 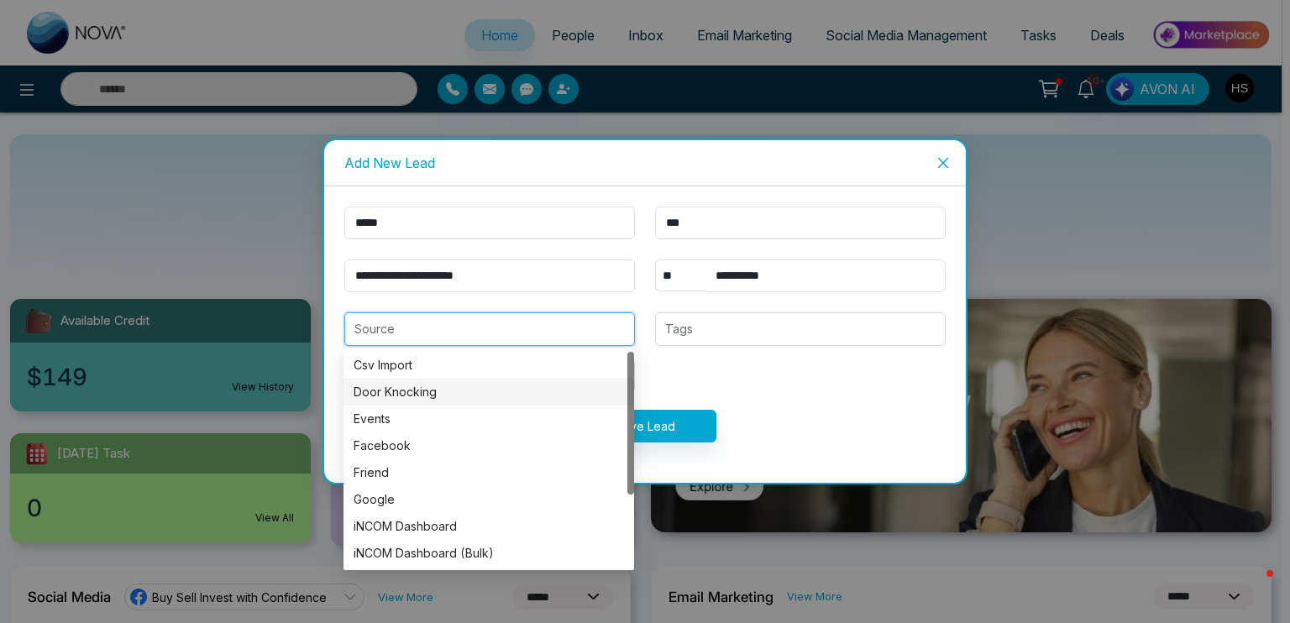 I want to click on div: Csv Import, so click(x=489, y=365).